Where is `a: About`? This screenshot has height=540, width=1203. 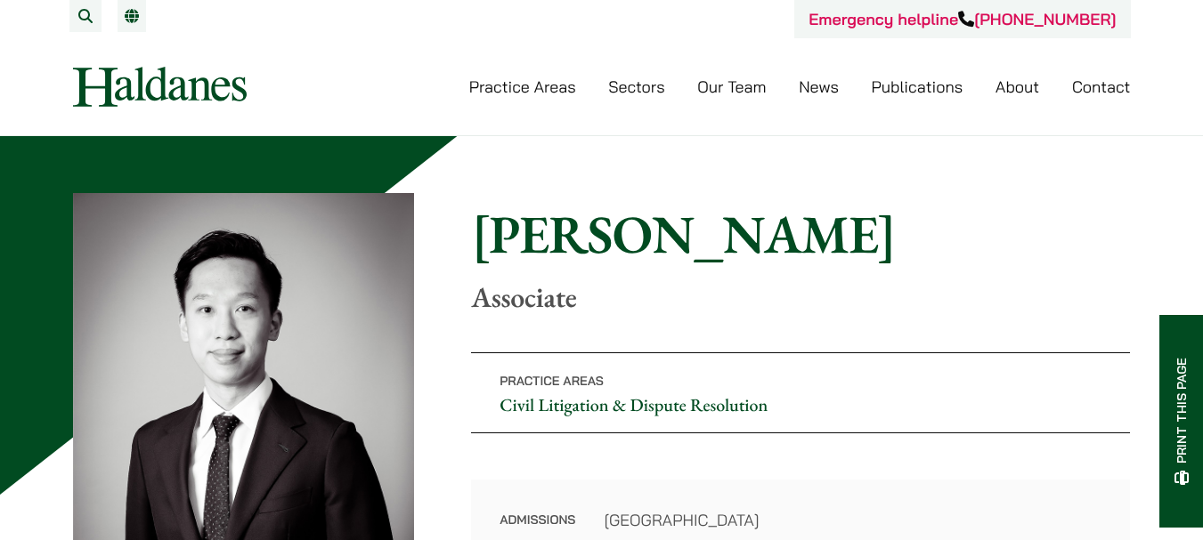 a: About is located at coordinates (1017, 86).